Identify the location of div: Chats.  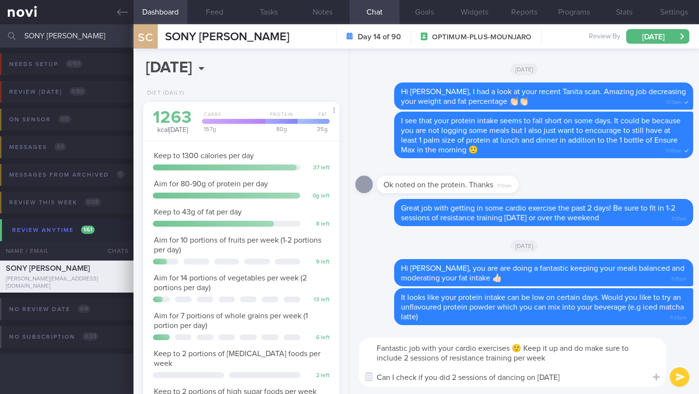
(114, 251).